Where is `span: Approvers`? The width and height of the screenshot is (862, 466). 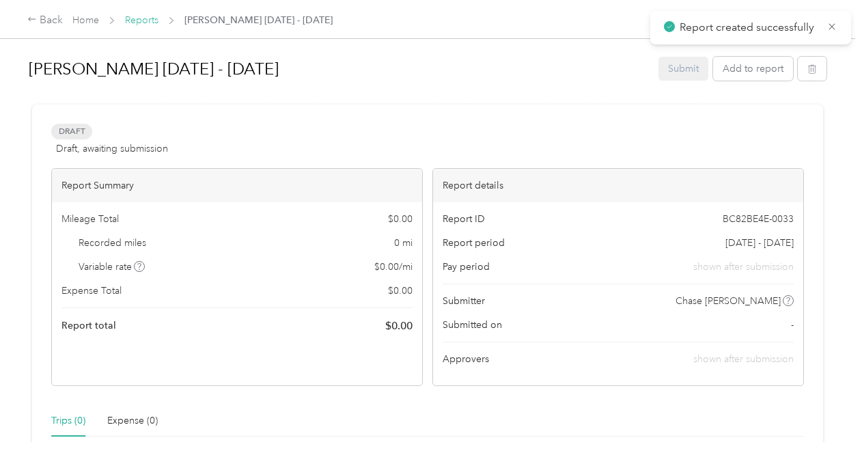 span: Approvers is located at coordinates (466, 358).